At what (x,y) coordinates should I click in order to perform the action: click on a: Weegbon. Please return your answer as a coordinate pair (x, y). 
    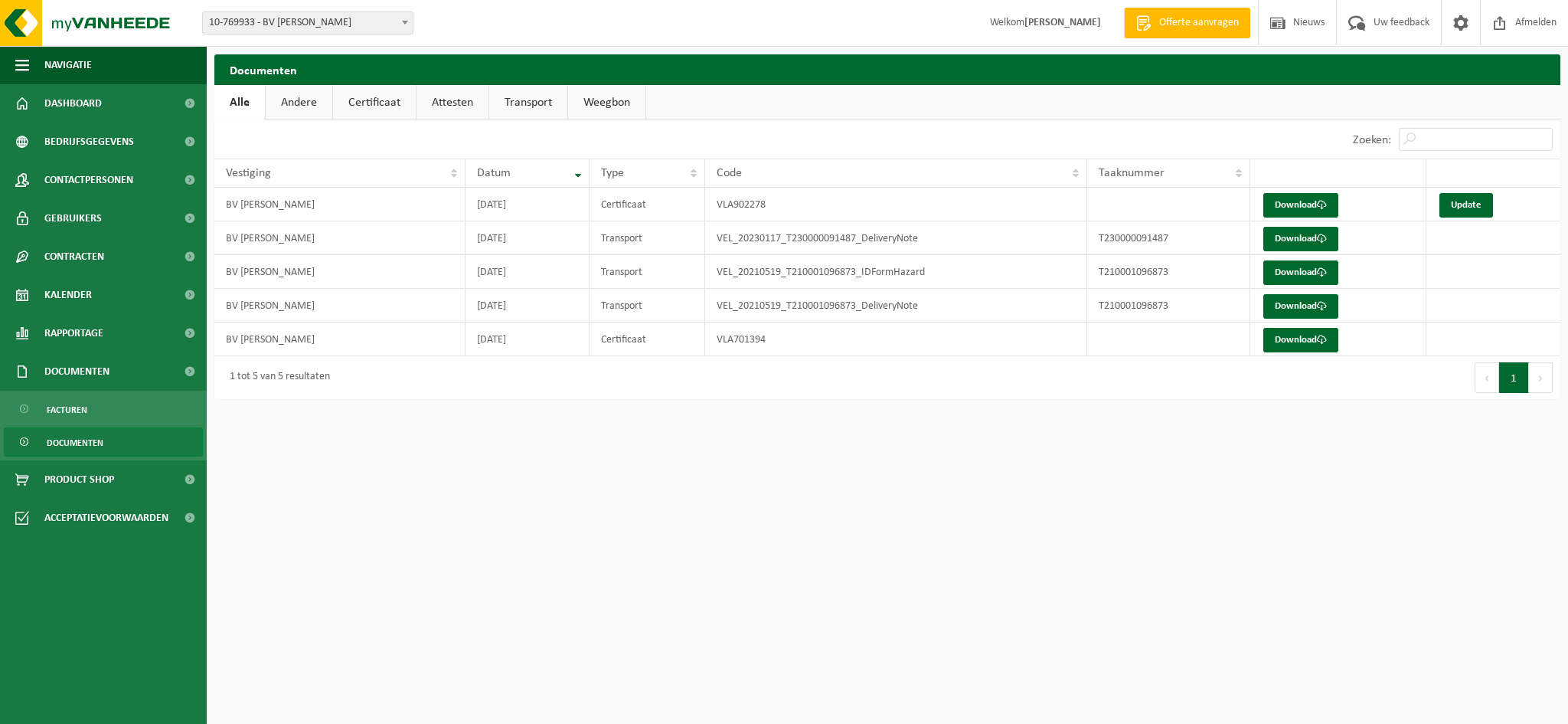
    Looking at the image, I should click on (606, 103).